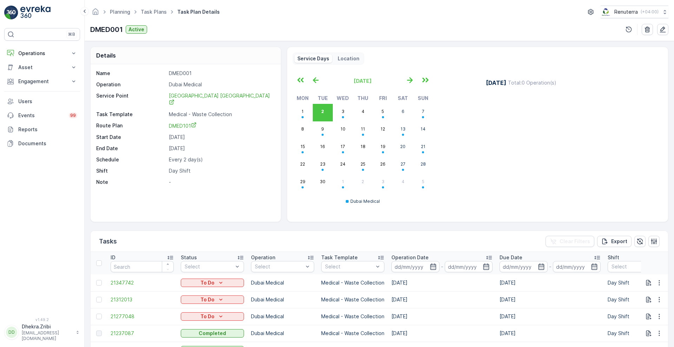  Describe the element at coordinates (423, 111) in the screenshot. I see `abbr: September 7, 2025` at that location.